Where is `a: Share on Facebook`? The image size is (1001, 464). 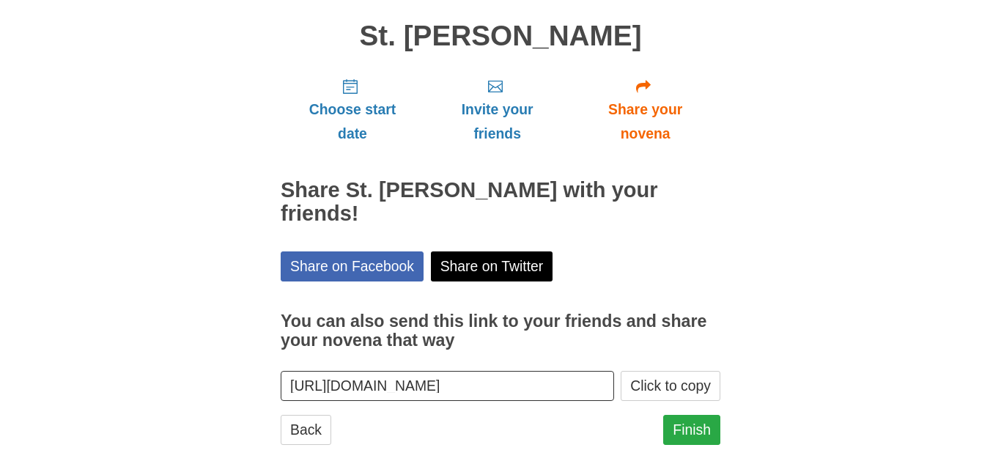 a: Share on Facebook is located at coordinates (352, 266).